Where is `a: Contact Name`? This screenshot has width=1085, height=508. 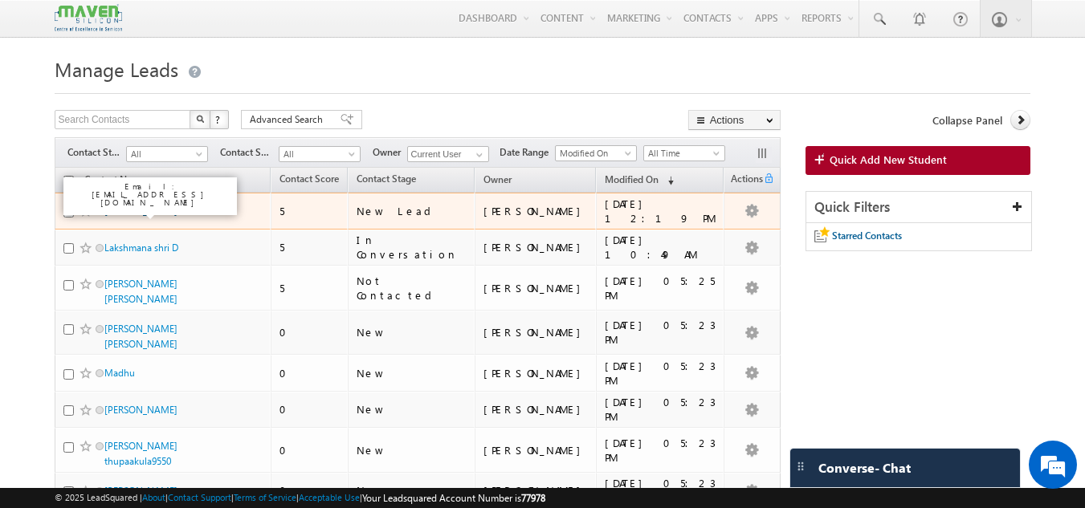 a: Contact Name is located at coordinates (115, 181).